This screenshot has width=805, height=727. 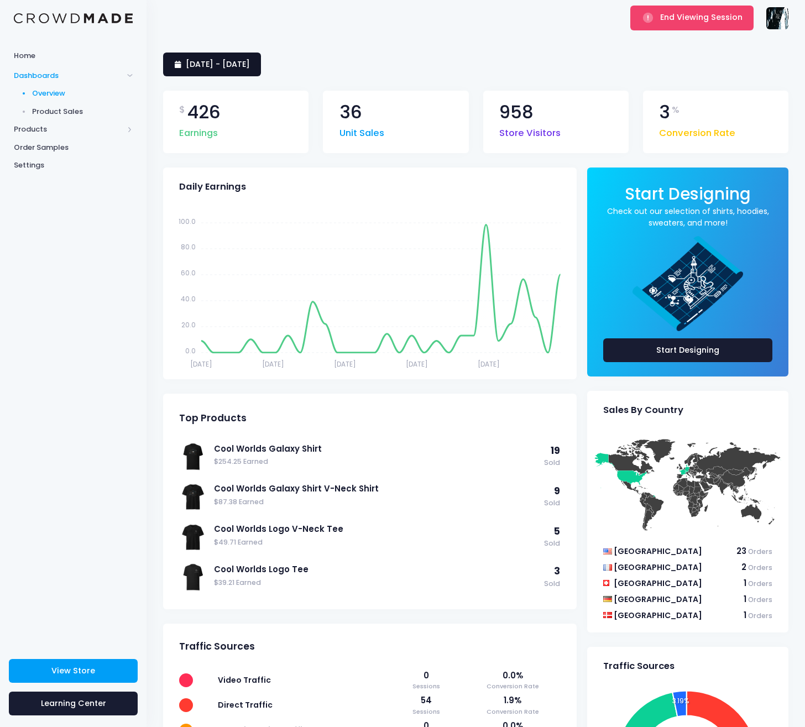 I want to click on span: Settings, so click(x=73, y=165).